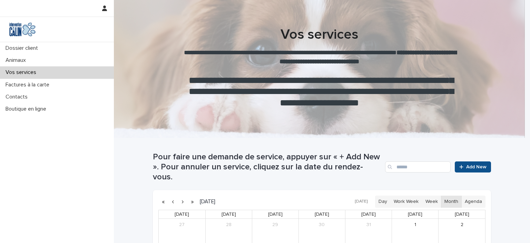 Image resolution: width=530 pixels, height=243 pixels. What do you see at coordinates (182, 224) in the screenshot?
I see `a: July 27, 2025` at bounding box center [182, 224].